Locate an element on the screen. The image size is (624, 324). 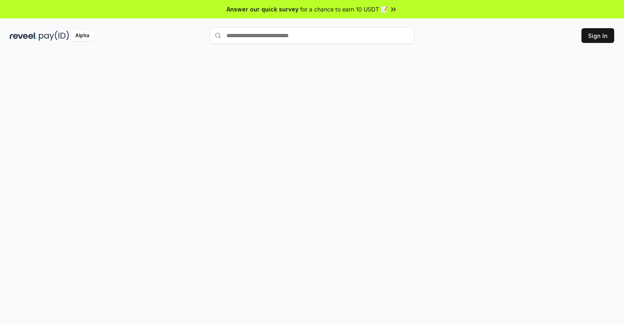
span: Answer our quick survey is located at coordinates (262, 9).